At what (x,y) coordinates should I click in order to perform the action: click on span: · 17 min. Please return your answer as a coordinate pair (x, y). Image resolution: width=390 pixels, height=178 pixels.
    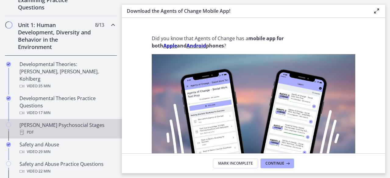
    Looking at the image, I should click on (44, 113).